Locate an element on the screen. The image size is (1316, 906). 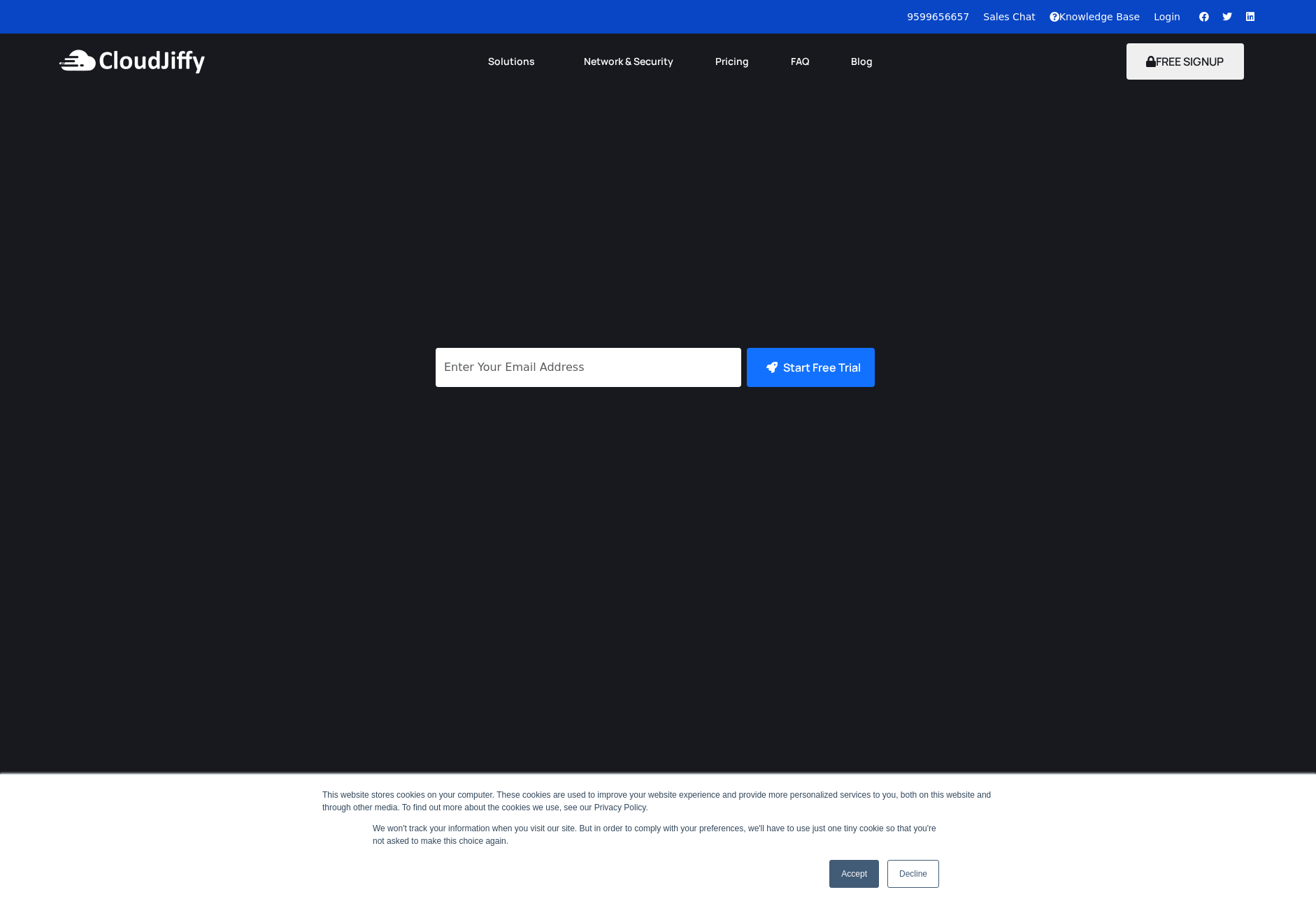
a: Login is located at coordinates (1167, 17).